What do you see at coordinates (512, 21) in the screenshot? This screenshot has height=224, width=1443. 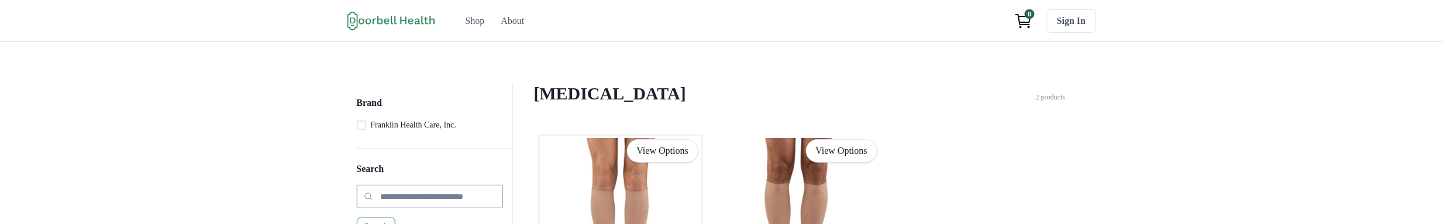 I see `div: About` at bounding box center [512, 21].